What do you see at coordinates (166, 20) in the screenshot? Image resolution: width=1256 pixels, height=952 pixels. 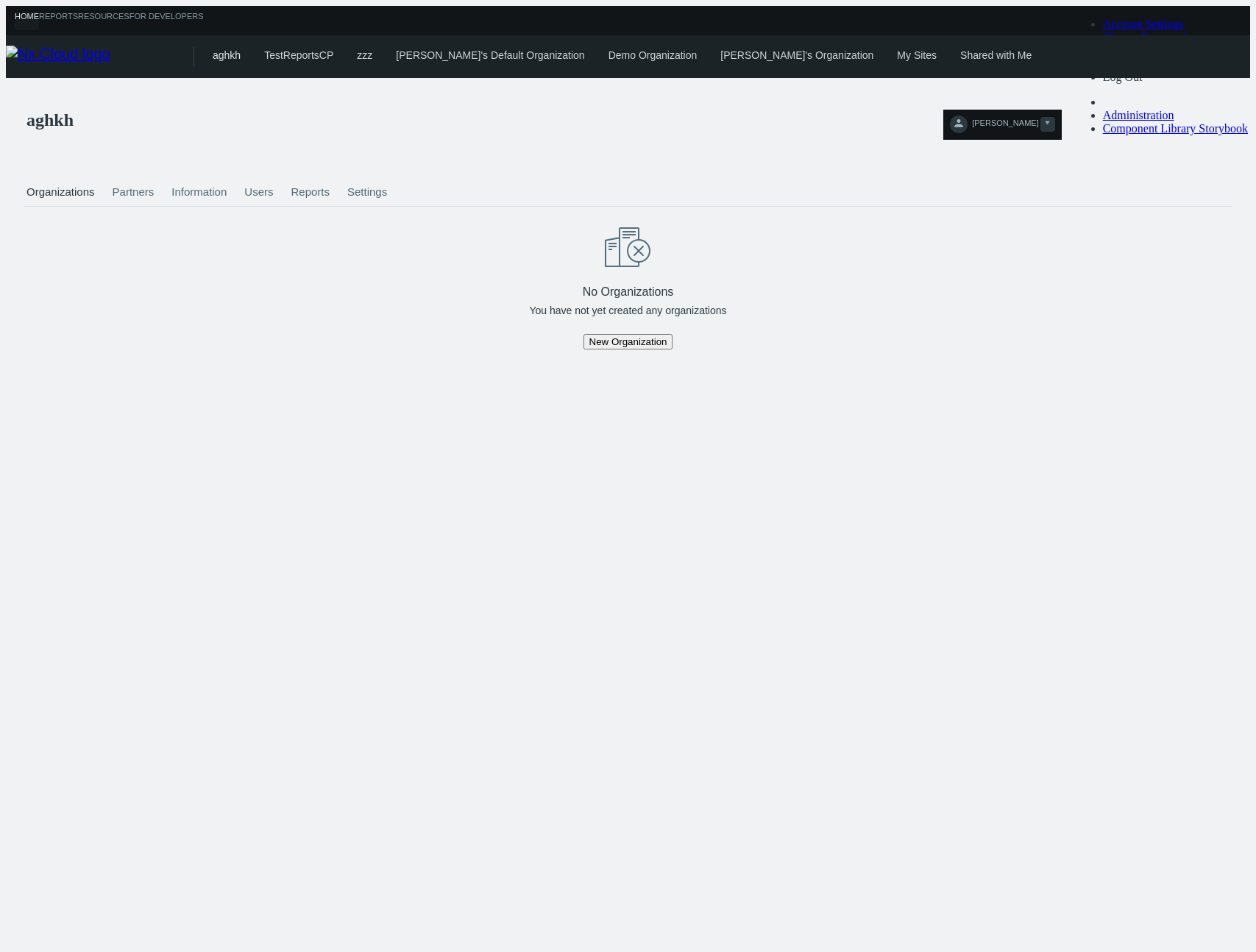 I see `a: For Developers` at bounding box center [166, 20].